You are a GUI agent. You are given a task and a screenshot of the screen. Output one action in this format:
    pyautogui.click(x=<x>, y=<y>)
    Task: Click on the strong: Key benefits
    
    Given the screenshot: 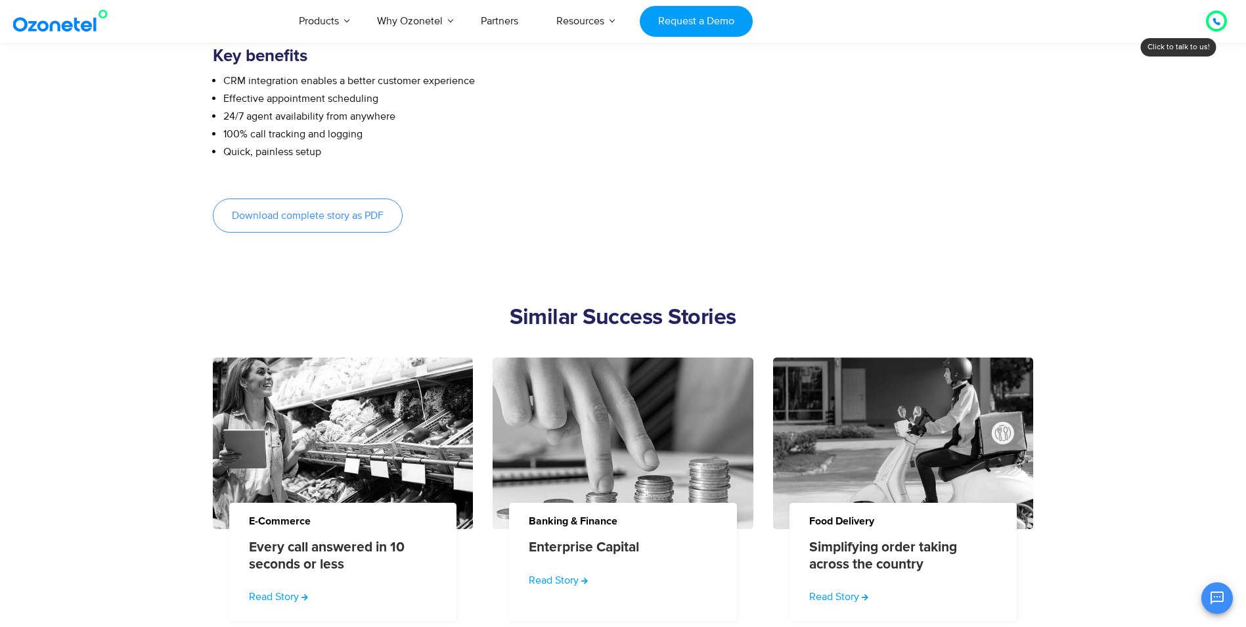 What is the action you would take?
    pyautogui.click(x=260, y=56)
    